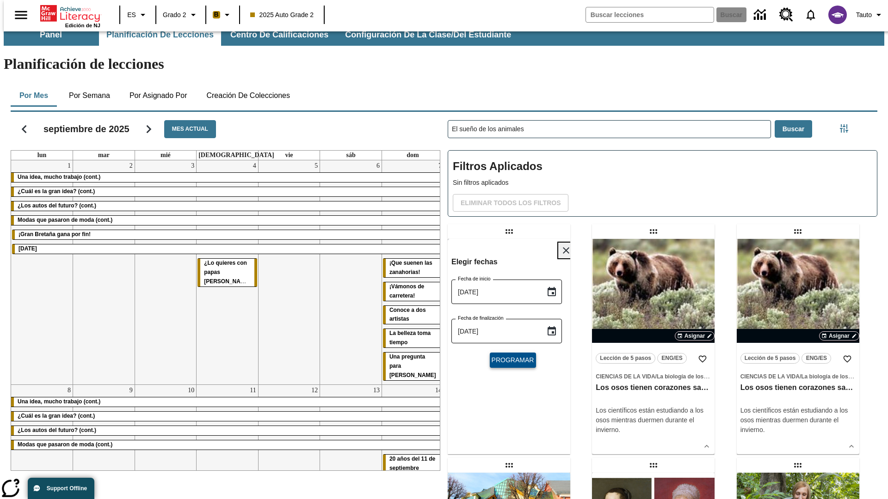  I want to click on div: Día del Trabajo, so click(227, 249).